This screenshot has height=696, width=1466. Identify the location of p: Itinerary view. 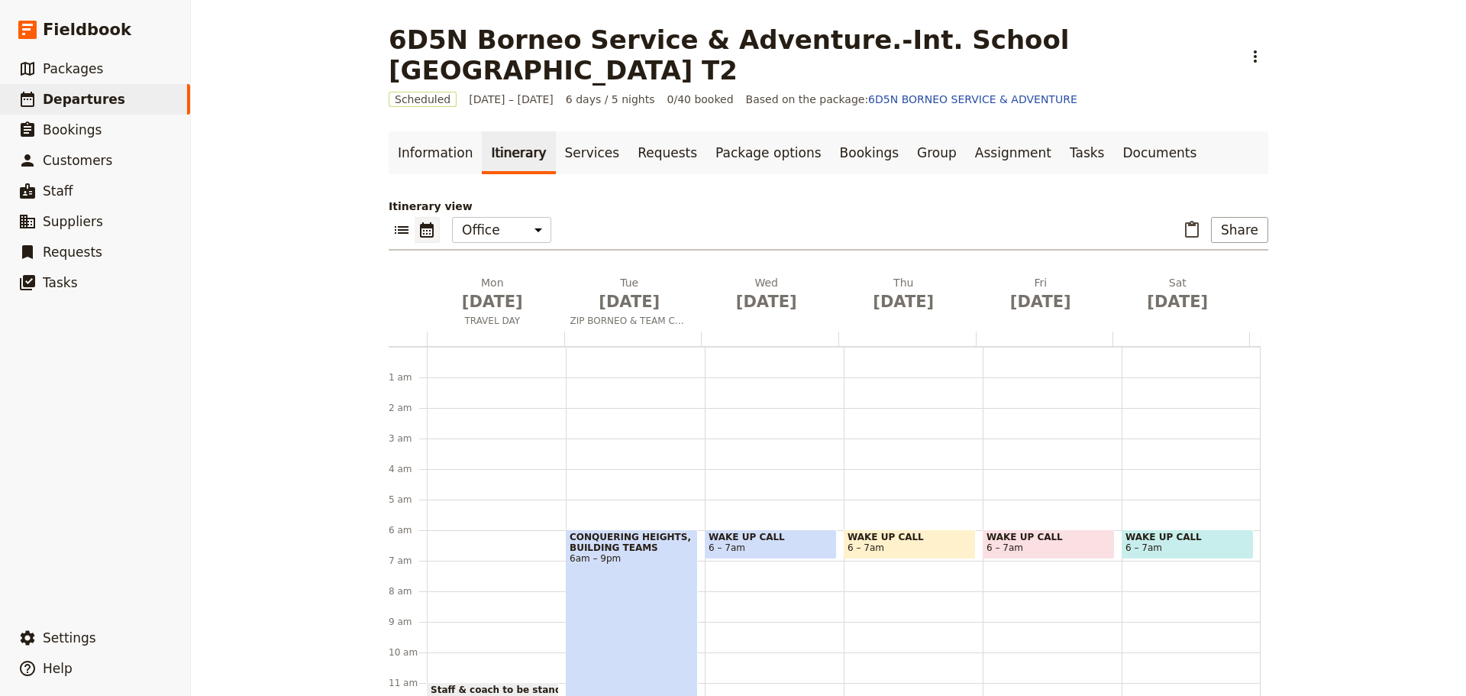
(829, 206).